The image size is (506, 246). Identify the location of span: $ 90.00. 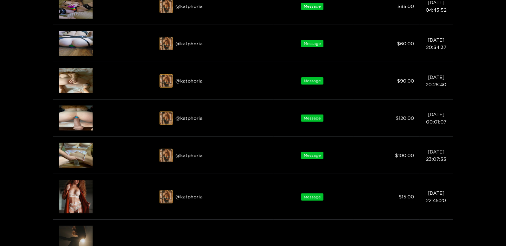
(406, 81).